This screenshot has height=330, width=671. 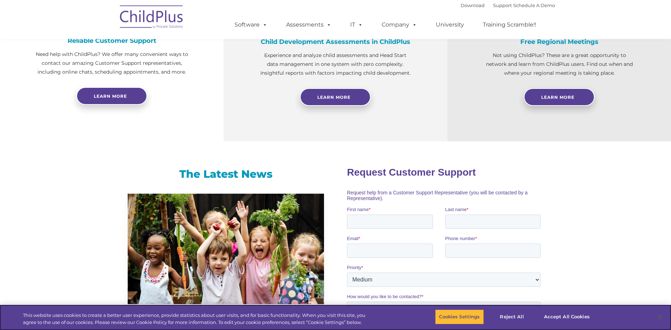 I want to click on a: Training Scramble!!, so click(x=509, y=25).